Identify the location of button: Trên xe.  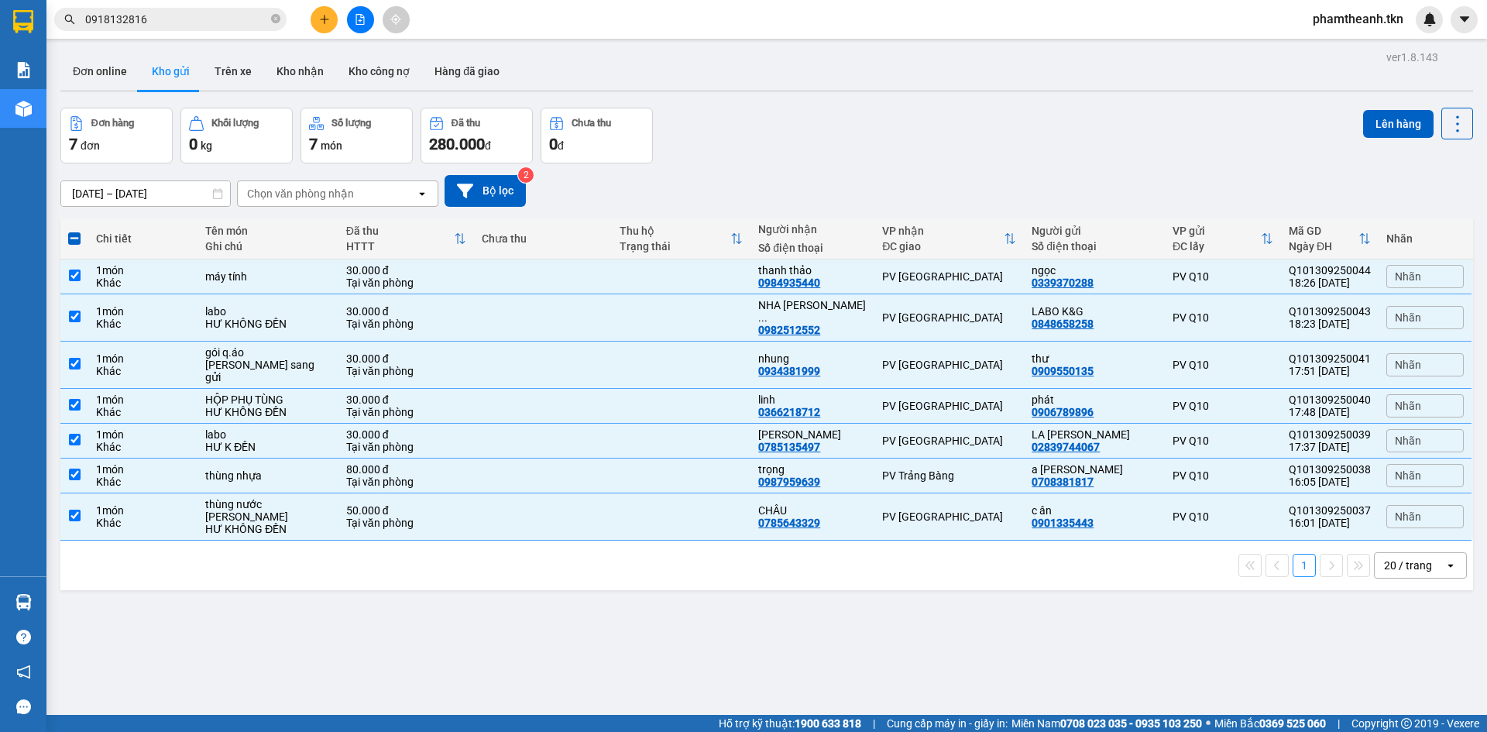
(233, 71).